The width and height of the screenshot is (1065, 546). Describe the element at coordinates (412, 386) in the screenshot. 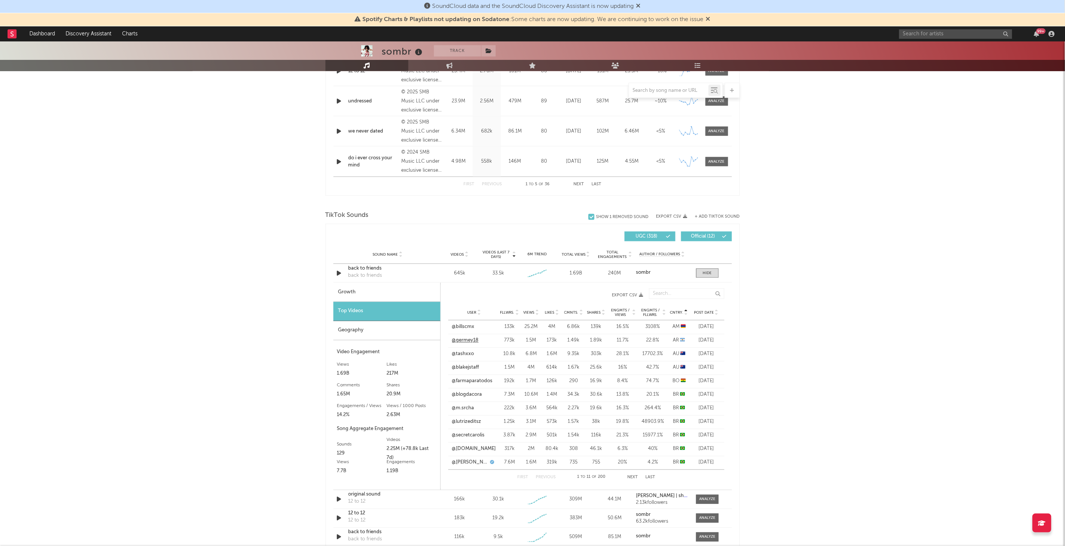

I see `div: Shares` at that location.